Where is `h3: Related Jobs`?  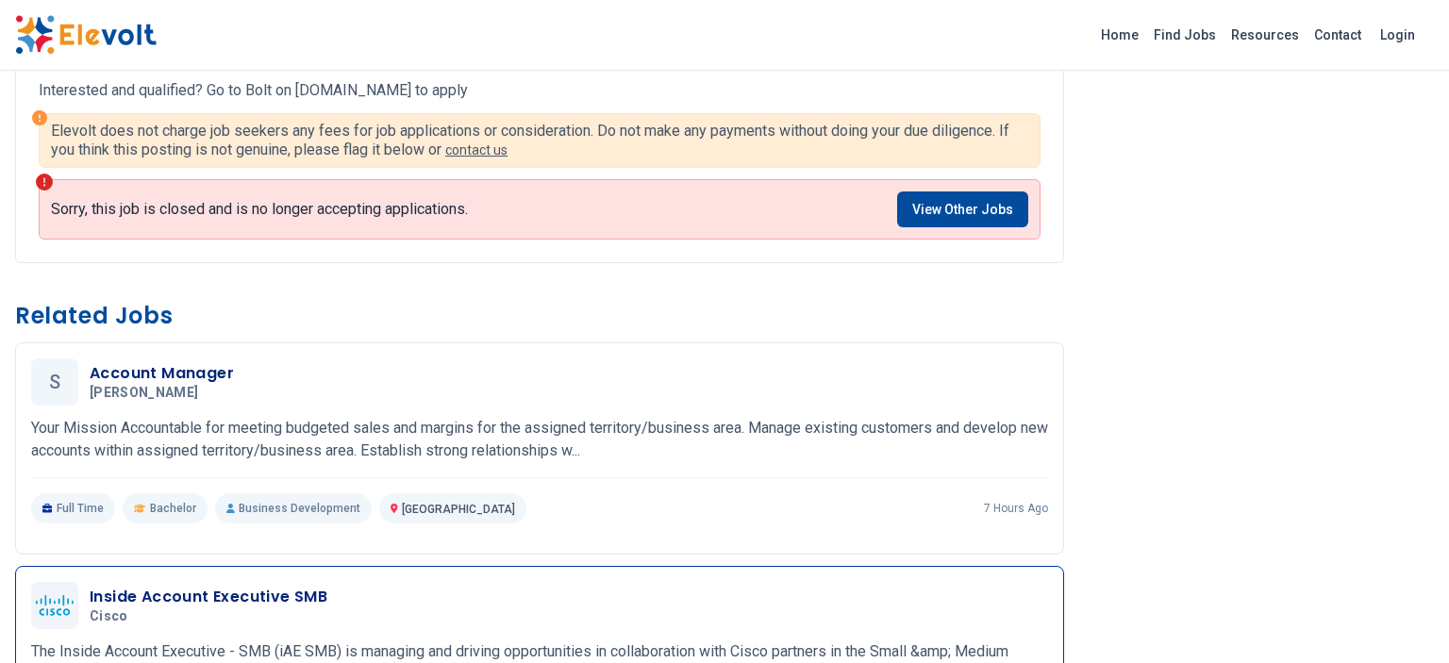
h3: Related Jobs is located at coordinates (539, 316).